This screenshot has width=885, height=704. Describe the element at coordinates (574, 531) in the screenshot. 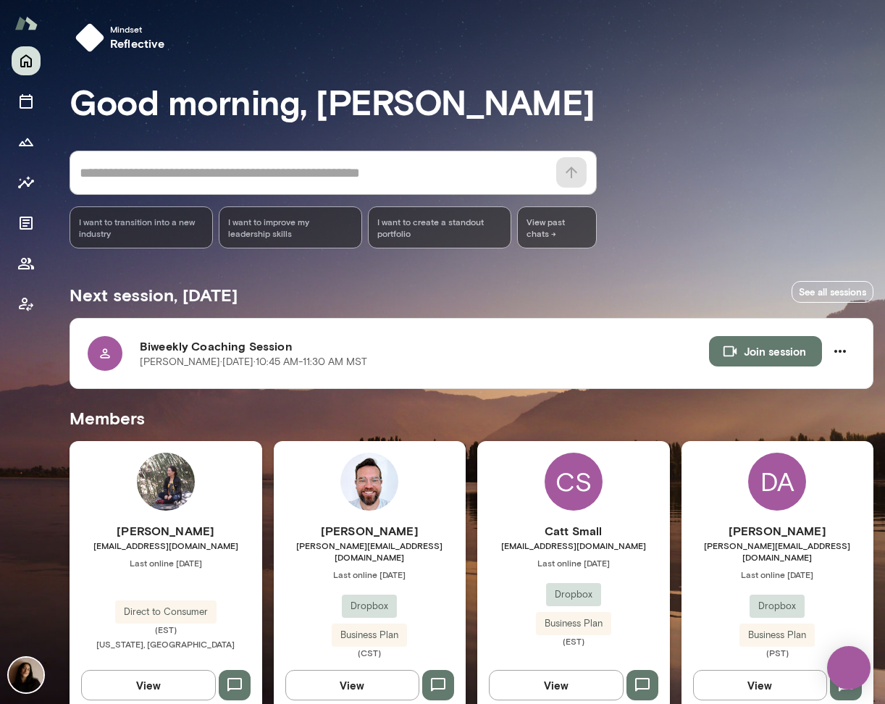

I see `h6: Catt Small` at that location.